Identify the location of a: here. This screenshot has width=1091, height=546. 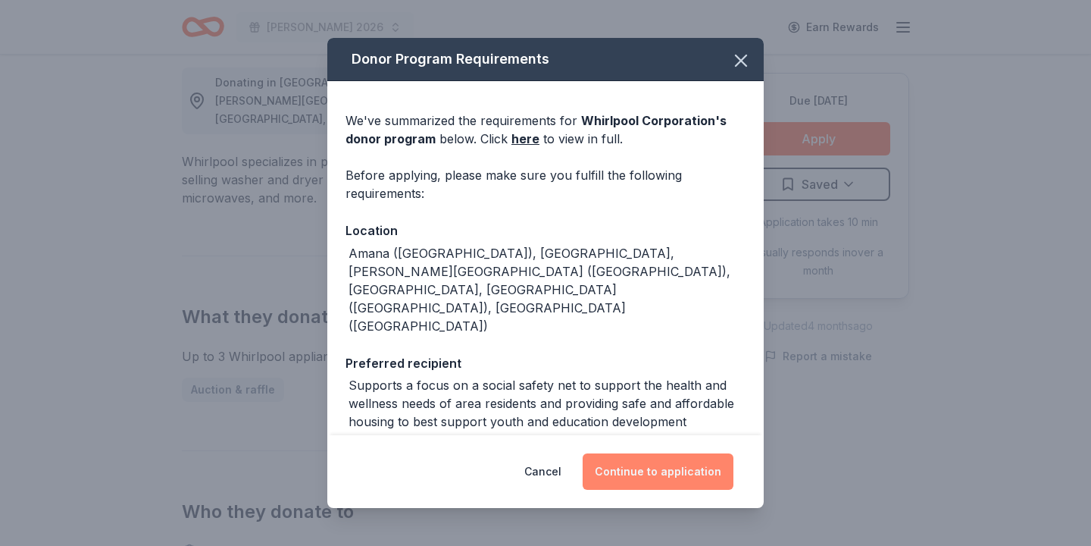
(525, 139).